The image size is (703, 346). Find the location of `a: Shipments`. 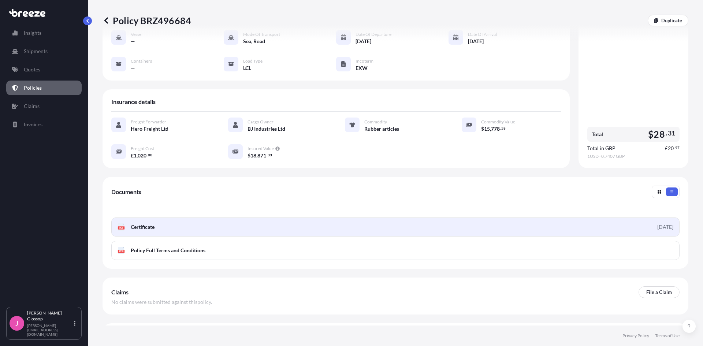

a: Shipments is located at coordinates (44, 51).